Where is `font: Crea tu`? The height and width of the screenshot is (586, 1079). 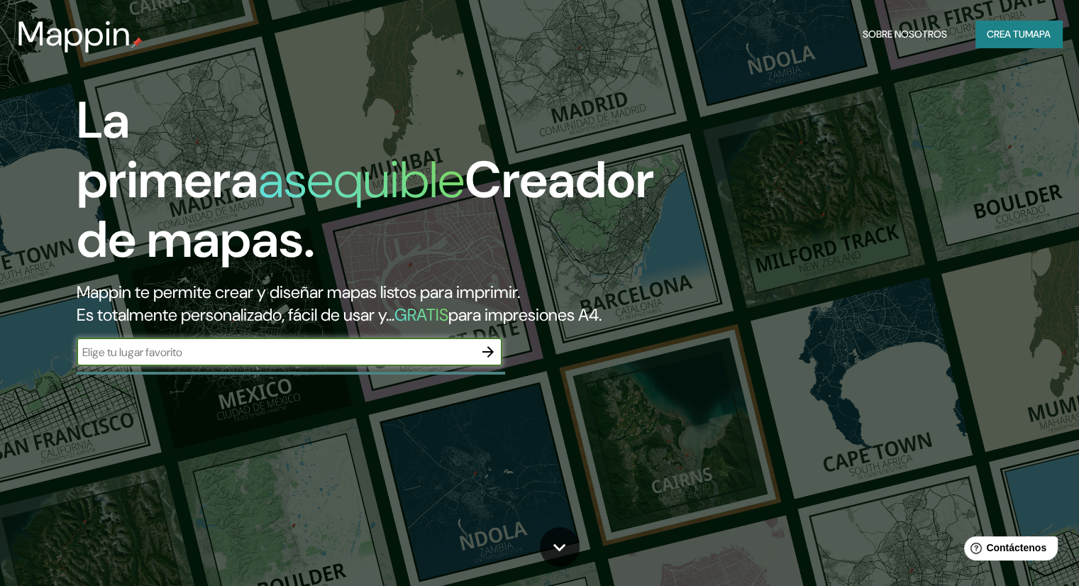
font: Crea tu is located at coordinates (1006, 34).